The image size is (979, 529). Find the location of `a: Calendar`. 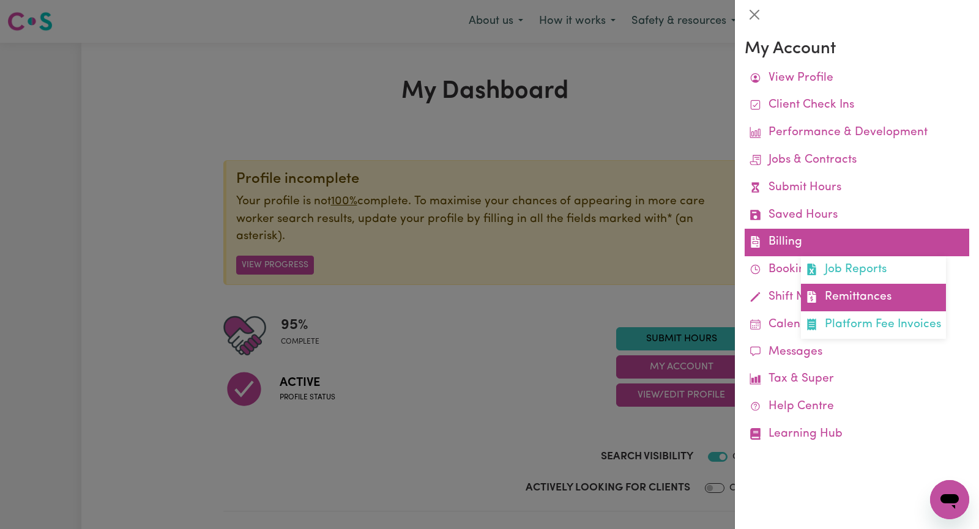

a: Calendar is located at coordinates (857, 325).